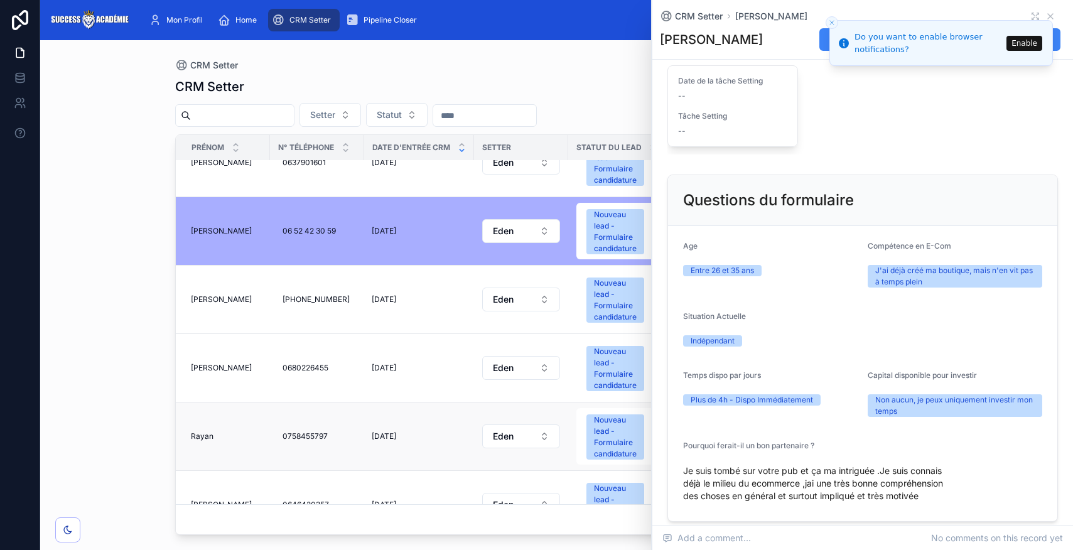 The height and width of the screenshot is (550, 1073). What do you see at coordinates (722, 375) in the screenshot?
I see `span: Temps dispo par jours` at bounding box center [722, 375].